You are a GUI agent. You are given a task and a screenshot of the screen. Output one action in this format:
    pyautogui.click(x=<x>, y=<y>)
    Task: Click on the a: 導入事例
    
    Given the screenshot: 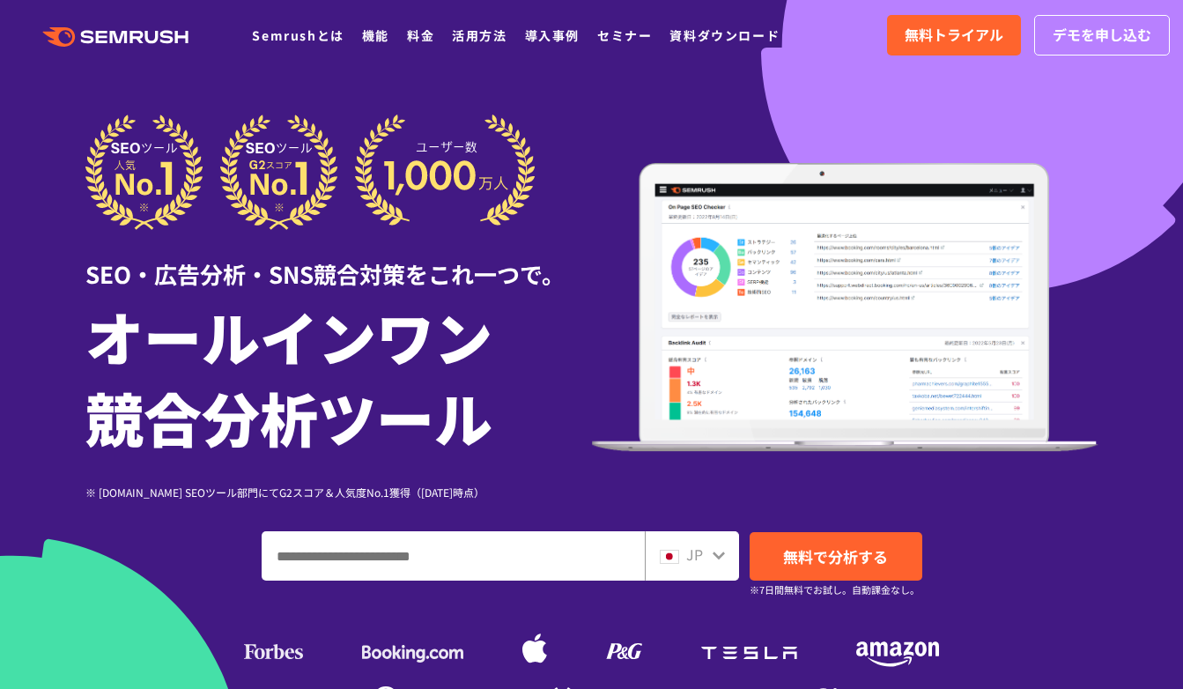 What is the action you would take?
    pyautogui.click(x=553, y=35)
    